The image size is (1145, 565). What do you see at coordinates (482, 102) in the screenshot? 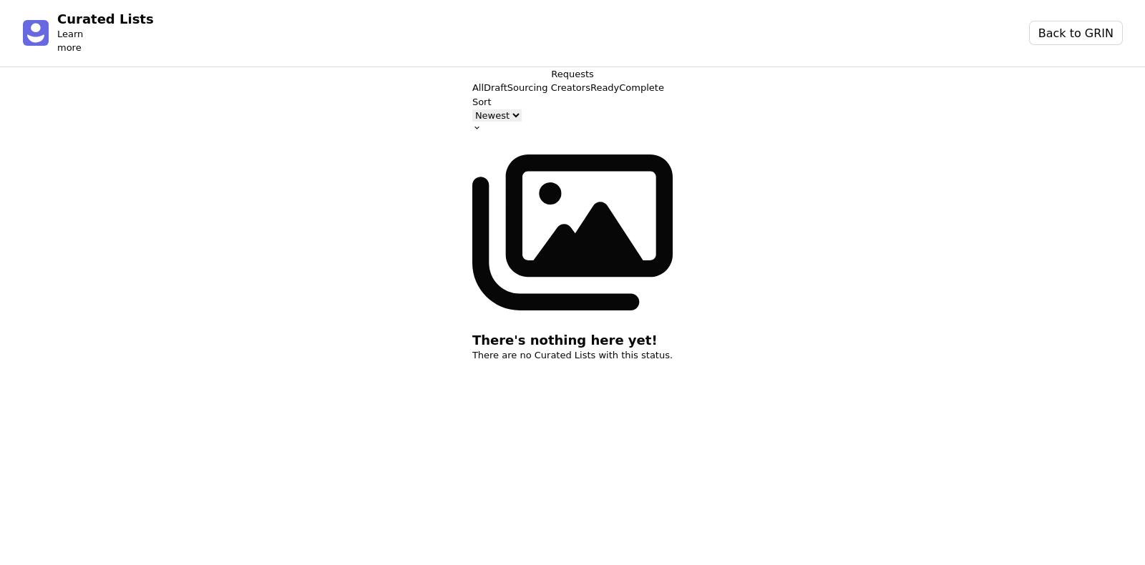
I see `label: Sort` at bounding box center [482, 102].